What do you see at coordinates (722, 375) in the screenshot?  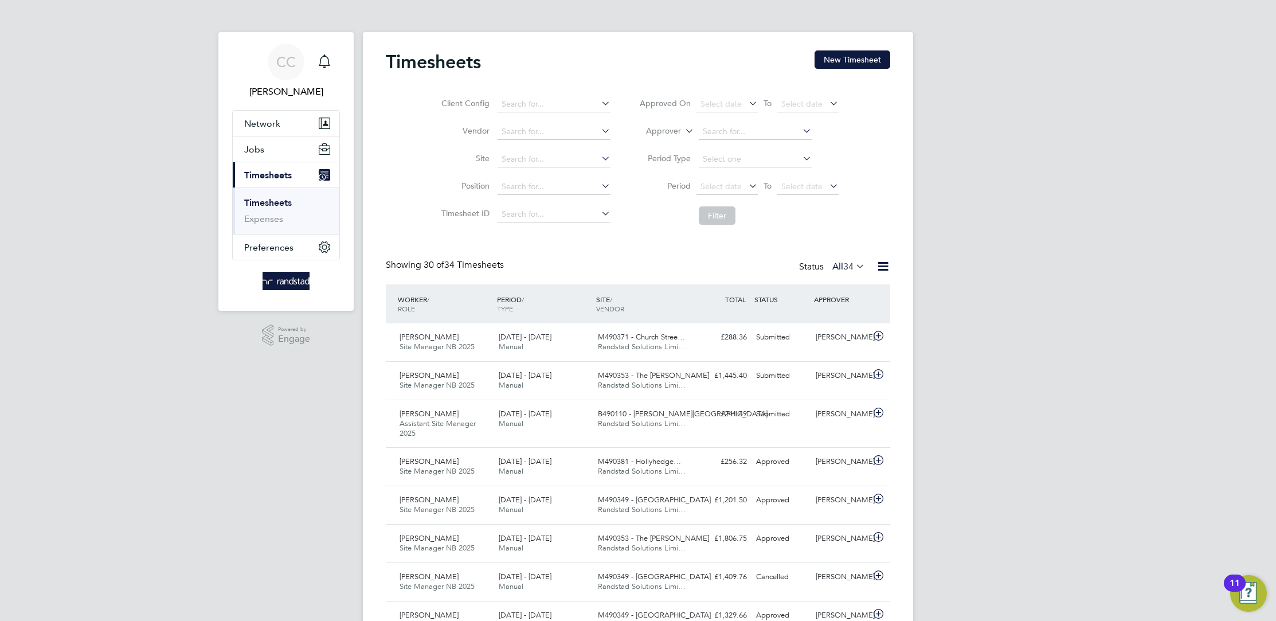 I see `div: £1,445.40` at bounding box center [722, 375].